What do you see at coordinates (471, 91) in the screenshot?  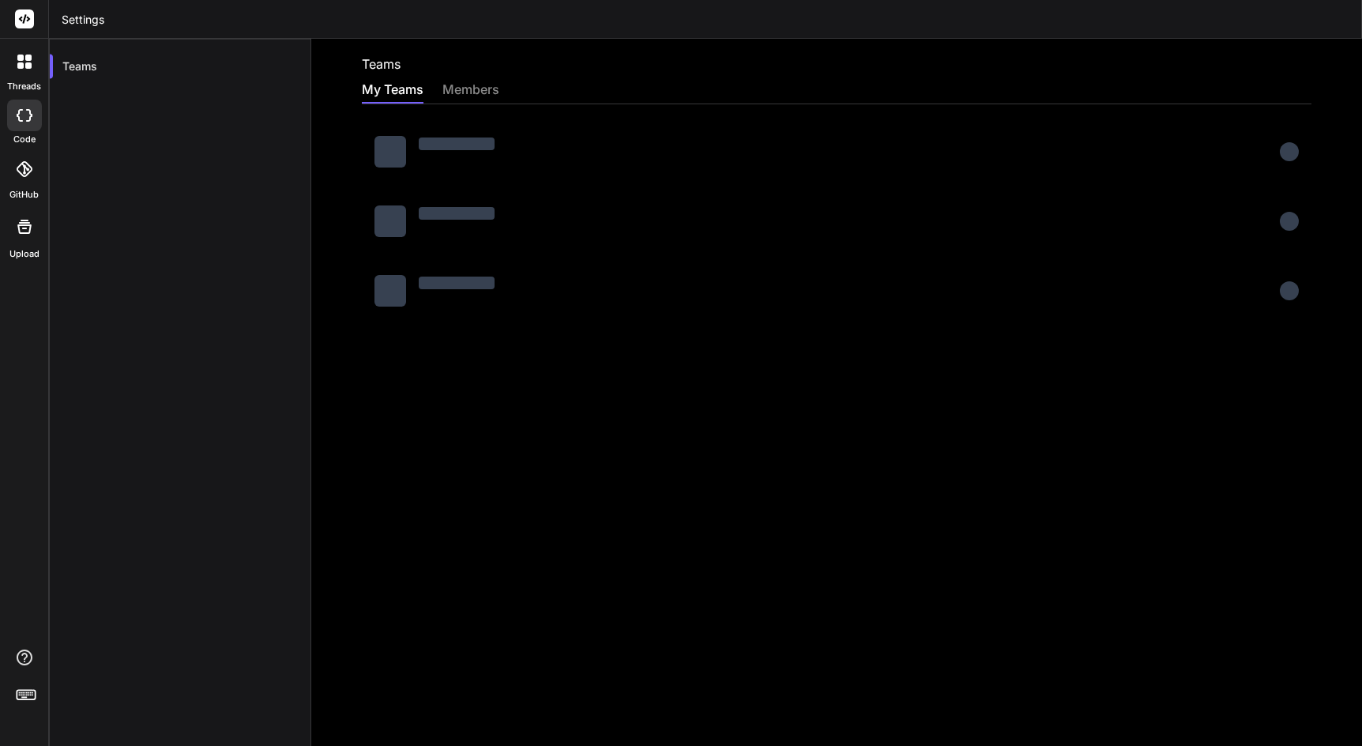 I see `div: members` at bounding box center [471, 91].